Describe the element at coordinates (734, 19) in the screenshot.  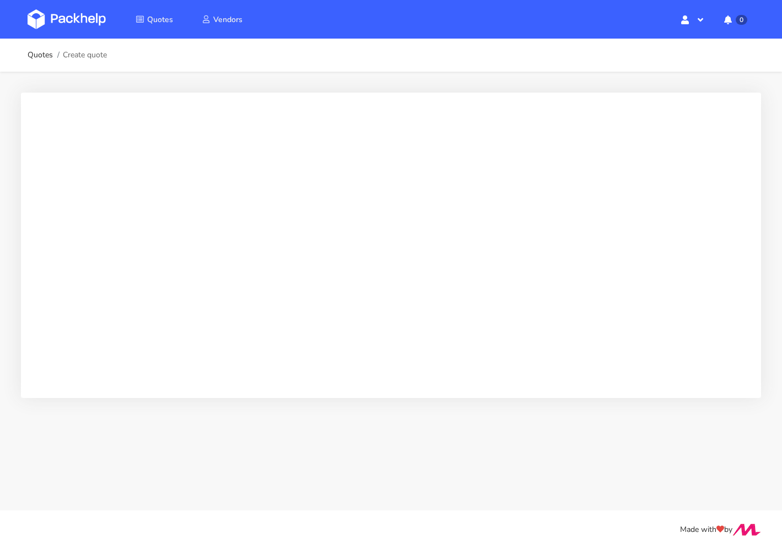
I see `button: 0` at that location.